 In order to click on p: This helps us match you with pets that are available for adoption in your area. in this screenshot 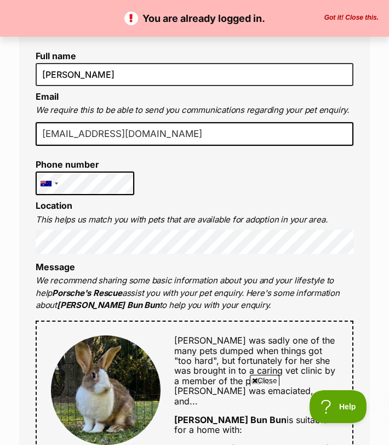, I will do `click(194, 220)`.